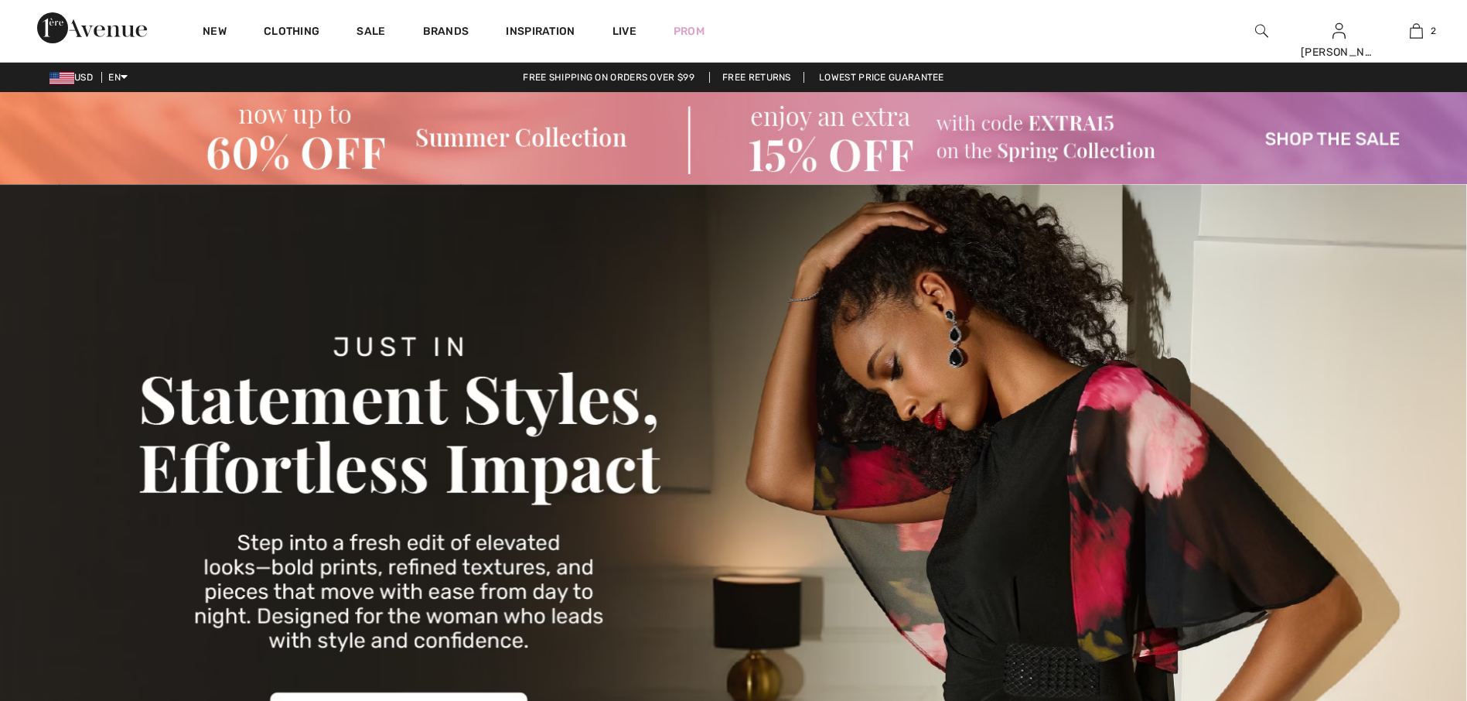 The image size is (1467, 701). I want to click on a: Free Returns, so click(756, 77).